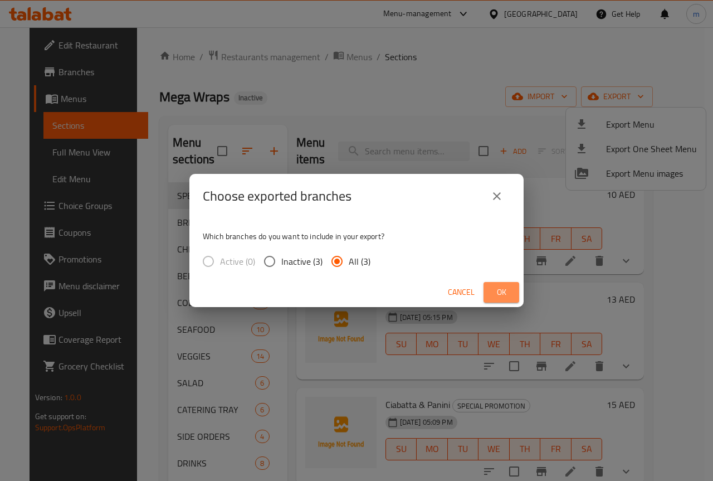 The width and height of the screenshot is (713, 481). What do you see at coordinates (462, 292) in the screenshot?
I see `button: Cancel` at bounding box center [462, 292].